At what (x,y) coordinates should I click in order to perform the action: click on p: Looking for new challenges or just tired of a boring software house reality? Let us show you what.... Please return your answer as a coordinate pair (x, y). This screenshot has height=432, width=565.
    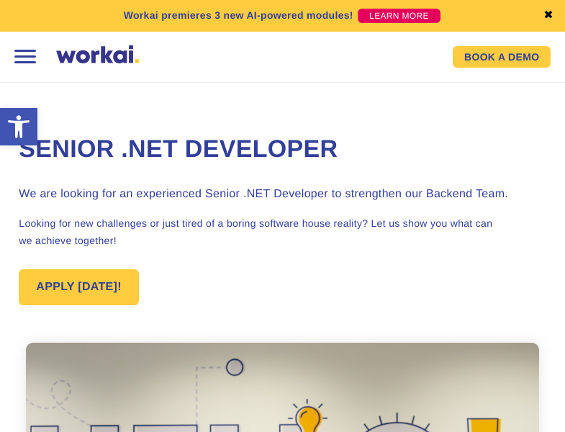
    Looking at the image, I should click on (282, 232).